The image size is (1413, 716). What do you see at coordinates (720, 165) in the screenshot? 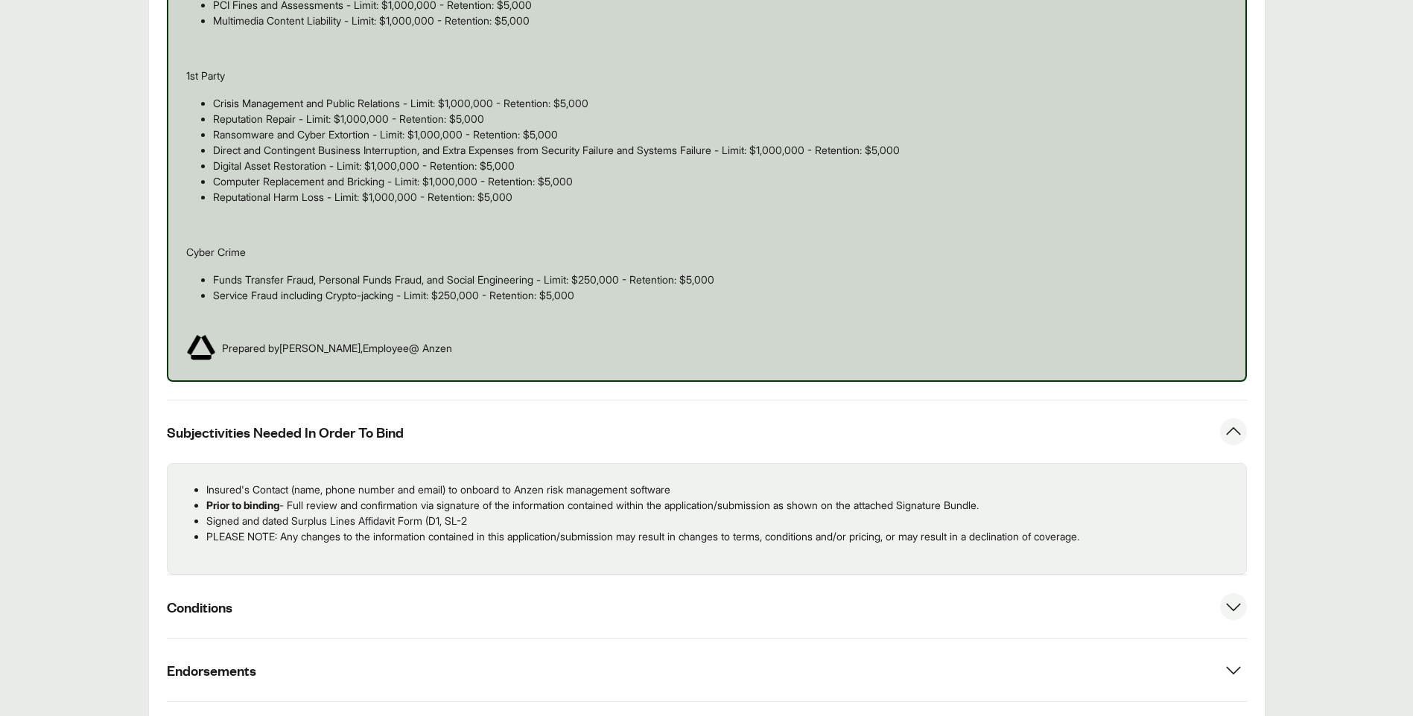
I see `p: Digital Asset Restoration - Limit: $1,000,000 - Retention: $5,000` at bounding box center [720, 165].